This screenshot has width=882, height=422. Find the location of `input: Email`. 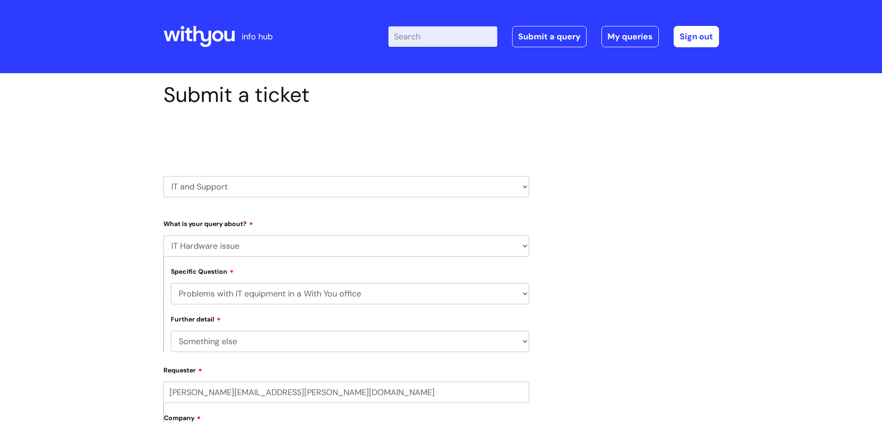

input: Email is located at coordinates (346, 392).